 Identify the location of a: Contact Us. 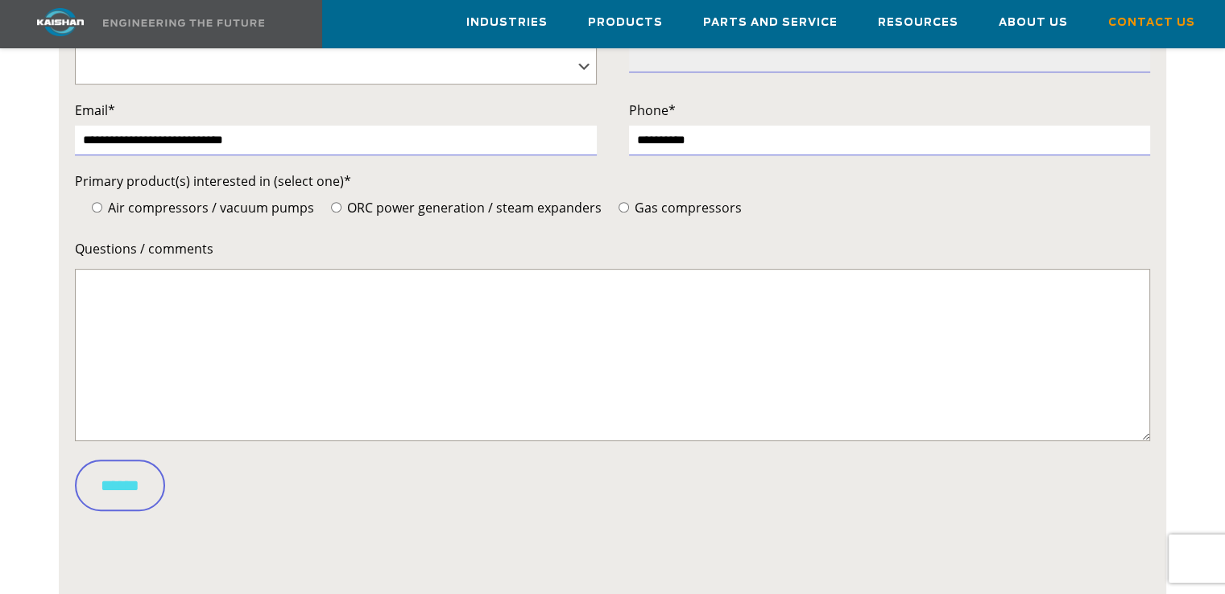
(1152, 23).